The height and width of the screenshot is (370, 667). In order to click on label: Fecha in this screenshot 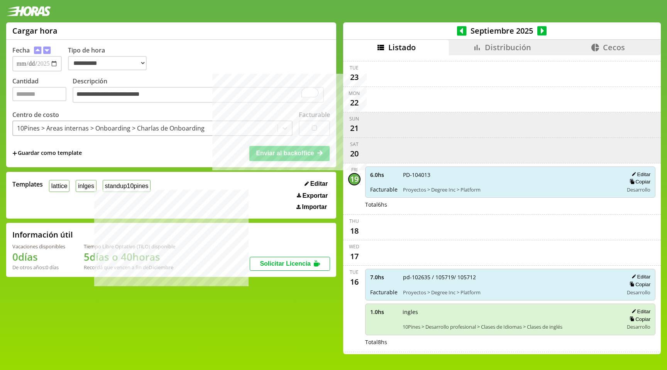, I will do `click(21, 50)`.